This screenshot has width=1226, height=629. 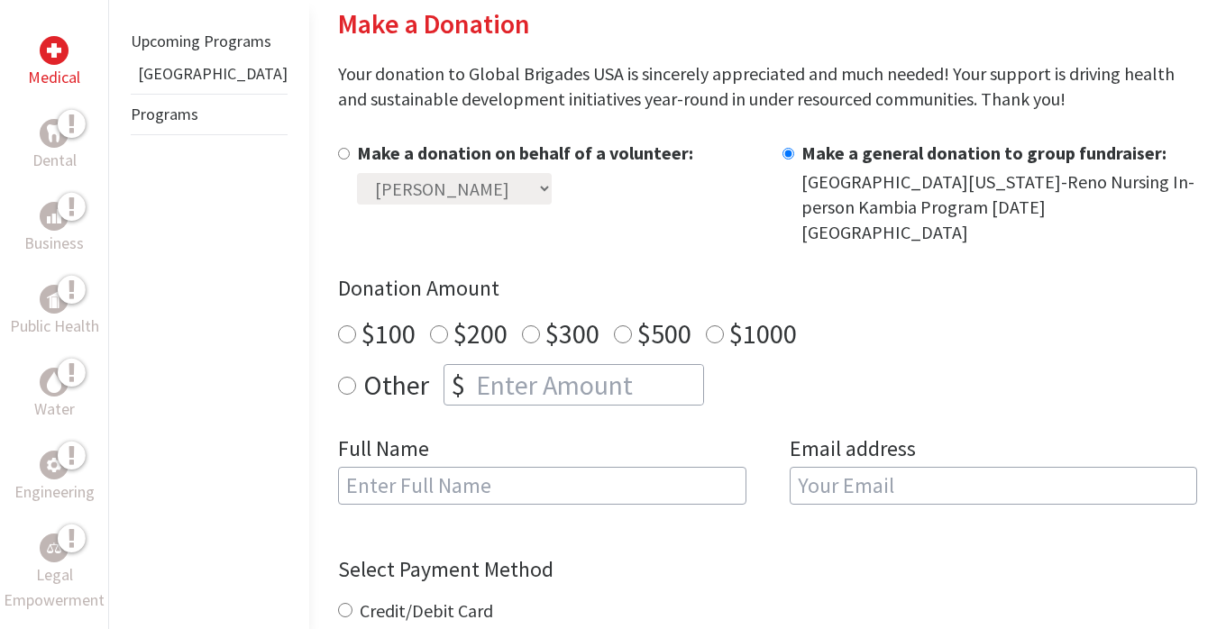 I want to click on p: Medical, so click(x=54, y=78).